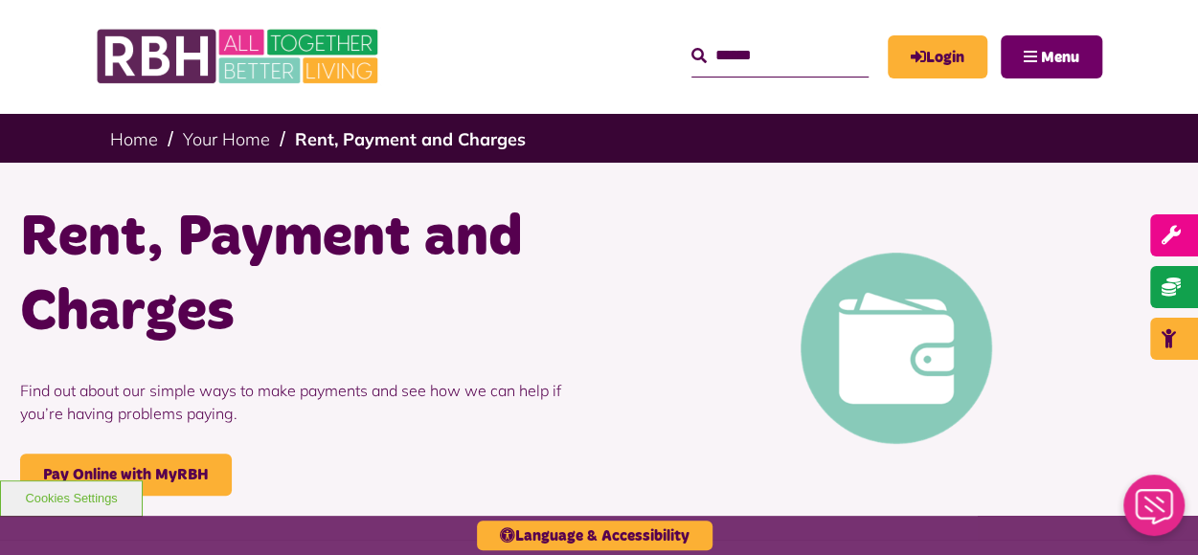 The width and height of the screenshot is (1198, 555). What do you see at coordinates (303, 276) in the screenshot?
I see `h1: Rent, Payment and Charges` at bounding box center [303, 276].